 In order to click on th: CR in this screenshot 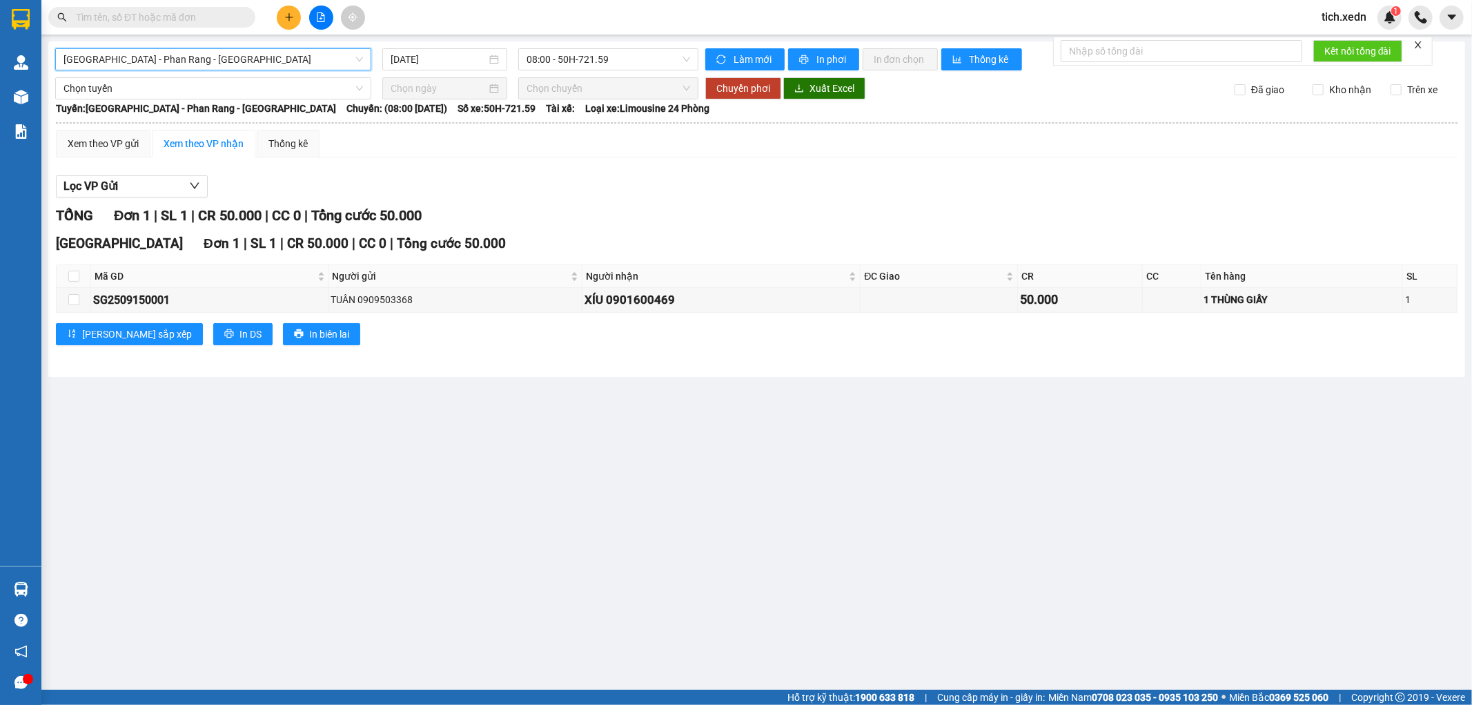, I will do `click(1080, 276)`.